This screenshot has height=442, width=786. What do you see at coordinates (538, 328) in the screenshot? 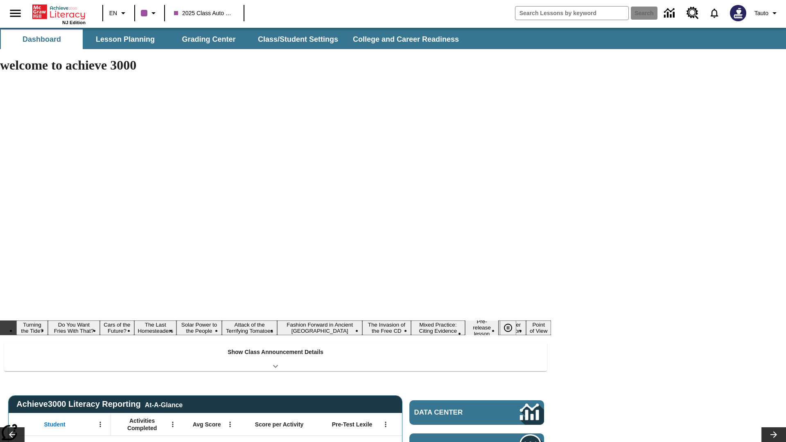
I see `button: Slide 12 Point of View` at bounding box center [538, 328].